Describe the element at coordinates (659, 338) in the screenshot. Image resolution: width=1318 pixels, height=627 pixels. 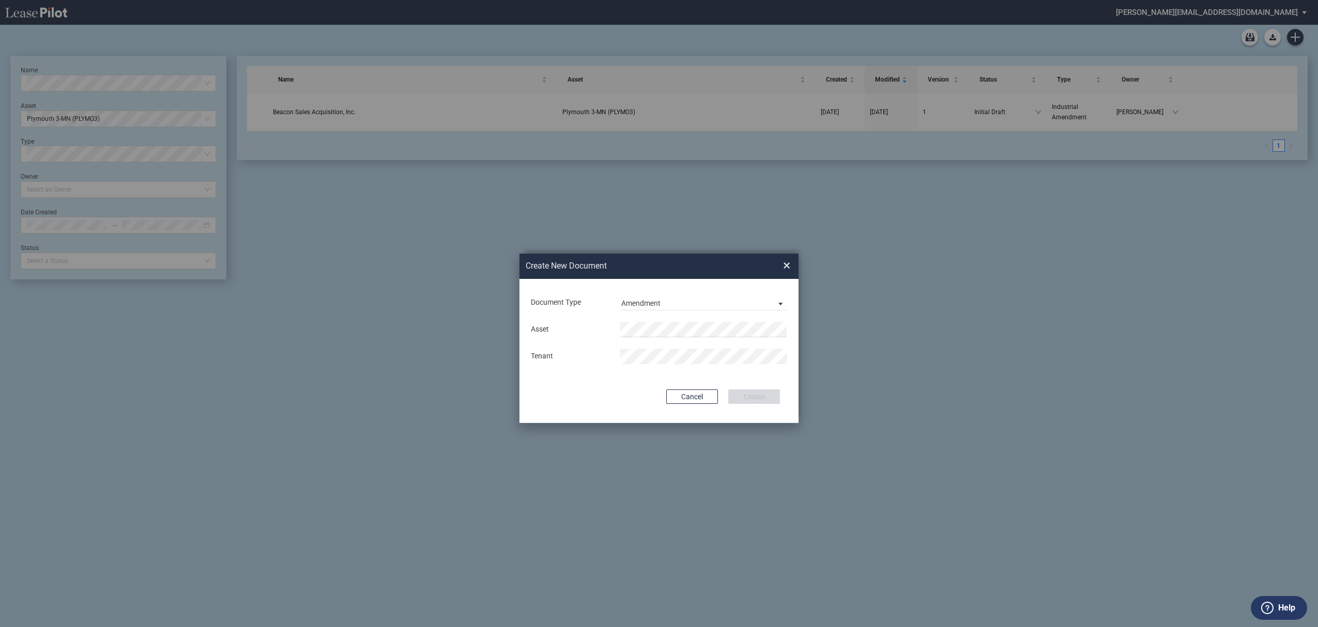
I see `md-dialog: Create New ...` at that location.